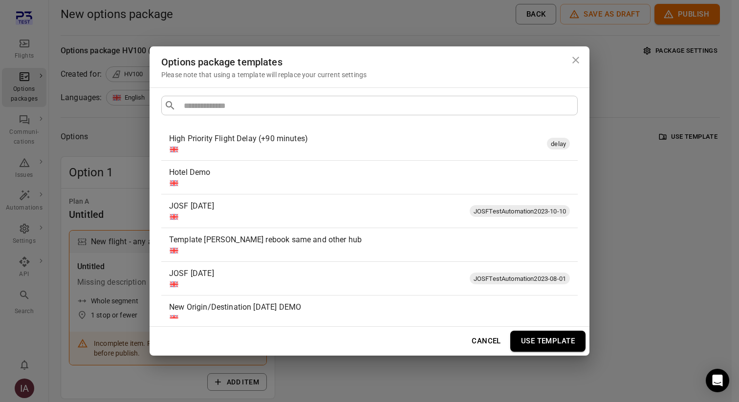 Image resolution: width=739 pixels, height=402 pixels. Describe the element at coordinates (548, 341) in the screenshot. I see `button: Use template` at that location.